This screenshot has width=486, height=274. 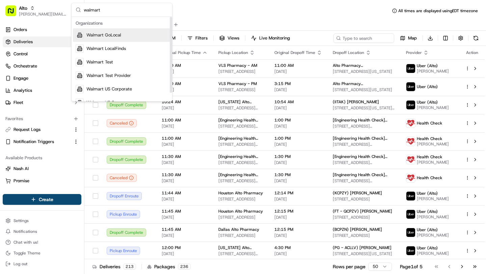 What do you see at coordinates (21, 78) in the screenshot?
I see `span: Engage` at bounding box center [21, 78].